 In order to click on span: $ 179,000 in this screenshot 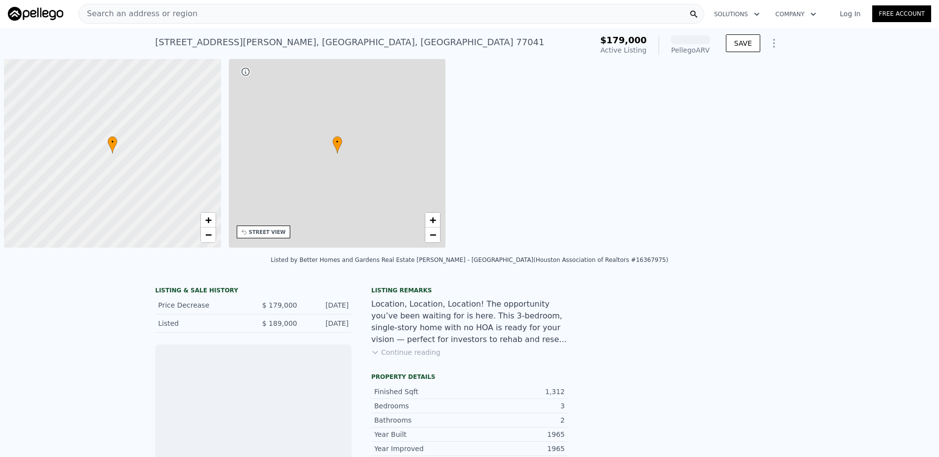, I will do `click(279, 305)`.